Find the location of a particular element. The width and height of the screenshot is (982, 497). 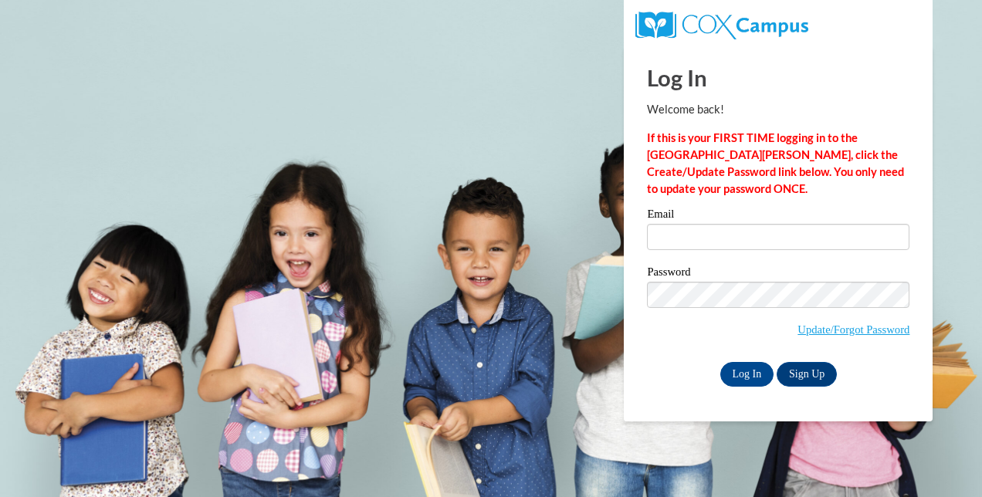

a: COX Campus is located at coordinates (721, 24).